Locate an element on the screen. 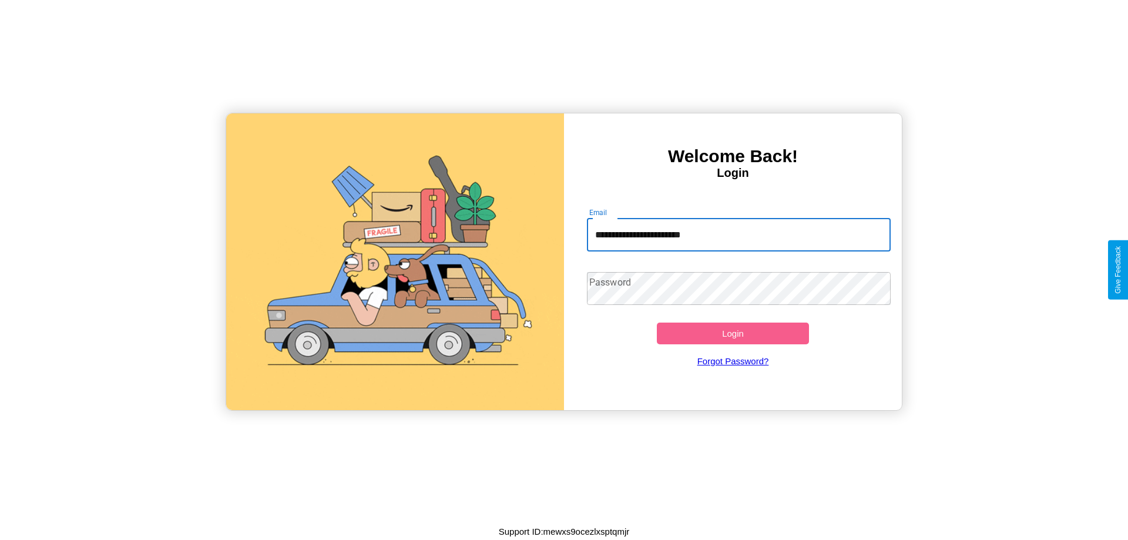 The image size is (1128, 540). a: Forgot Password? is located at coordinates (734, 361).